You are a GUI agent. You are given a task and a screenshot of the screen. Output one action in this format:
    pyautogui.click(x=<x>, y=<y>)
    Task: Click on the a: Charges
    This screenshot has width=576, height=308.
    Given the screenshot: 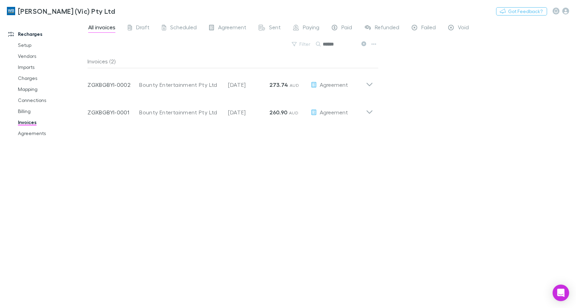 What is the action you would take?
    pyautogui.click(x=51, y=78)
    